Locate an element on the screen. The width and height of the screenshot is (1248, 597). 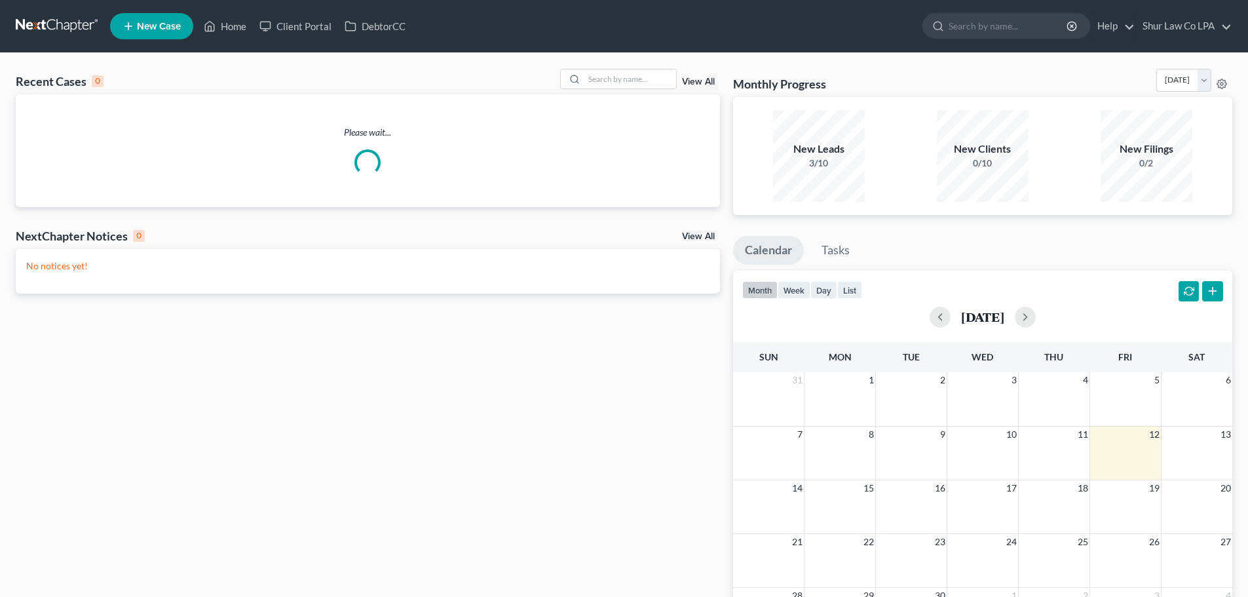
p: No notices yet! is located at coordinates (368, 266).